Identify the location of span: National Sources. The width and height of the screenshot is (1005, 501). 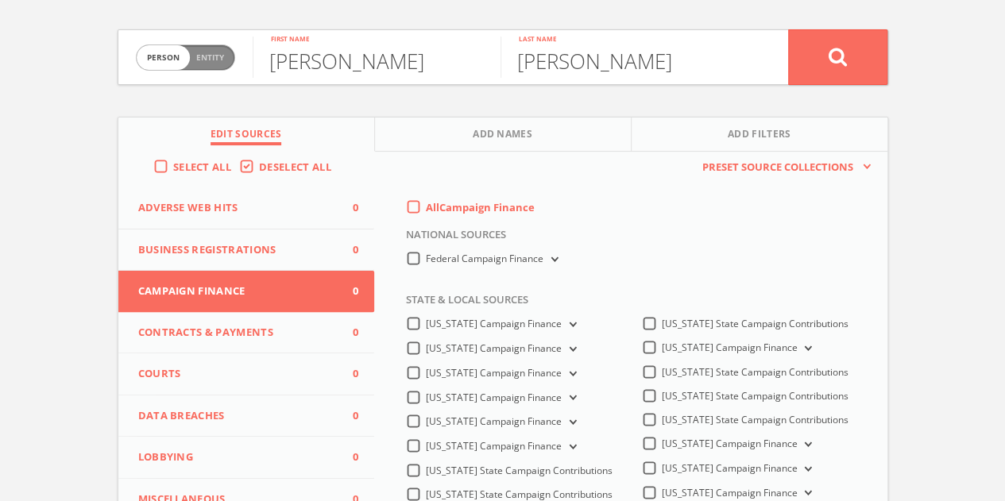
(450, 239).